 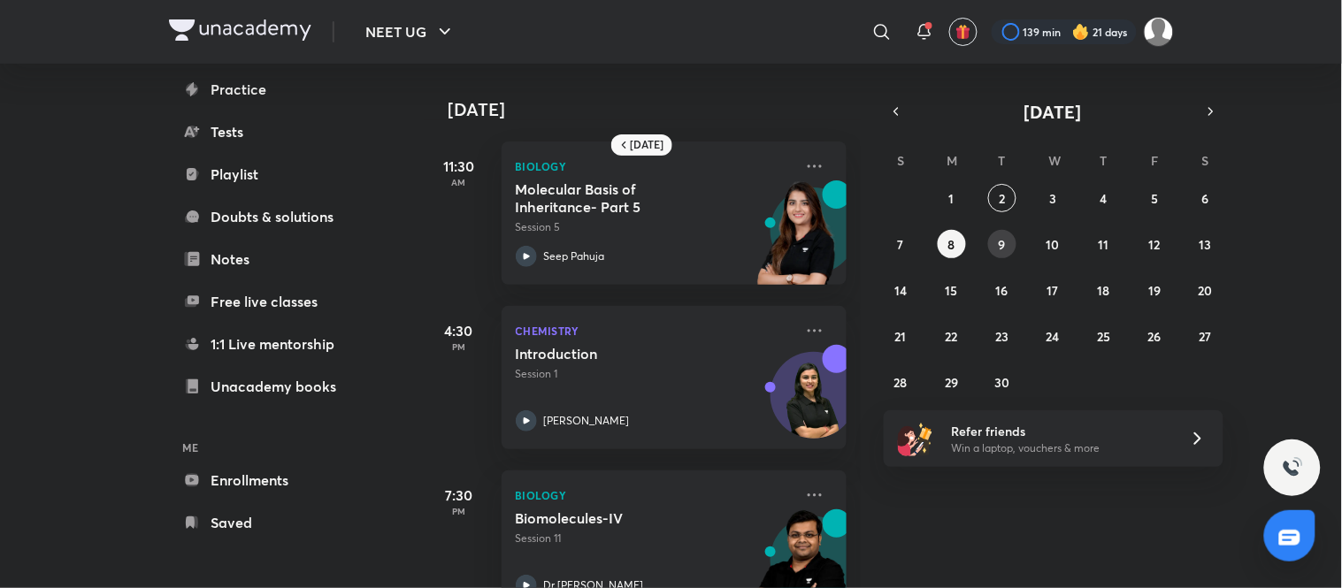 What do you see at coordinates (1053, 290) in the screenshot?
I see `button: September 17, 2025` at bounding box center [1053, 290].